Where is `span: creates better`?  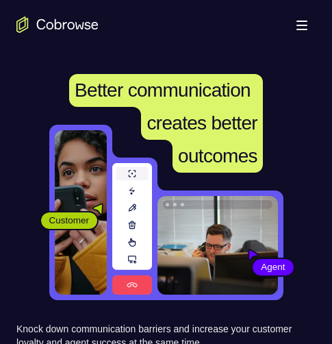 span: creates better is located at coordinates (201, 123).